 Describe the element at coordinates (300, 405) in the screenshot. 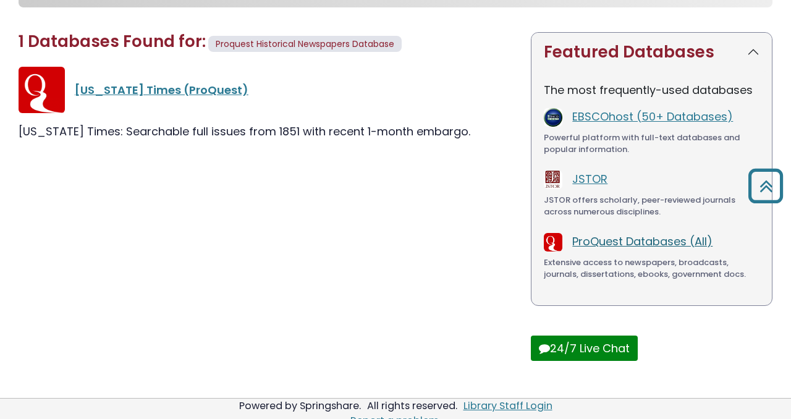

I see `div: Powered by Springshare.` at that location.